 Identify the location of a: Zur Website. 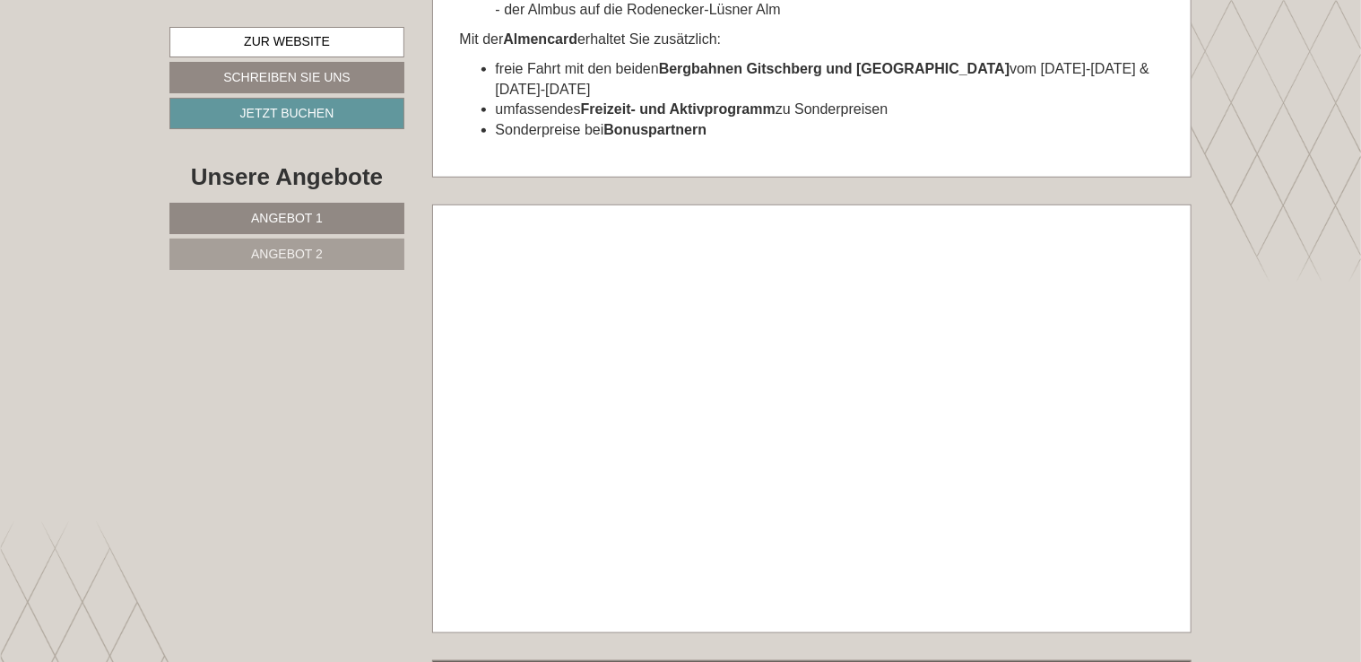
(287, 42).